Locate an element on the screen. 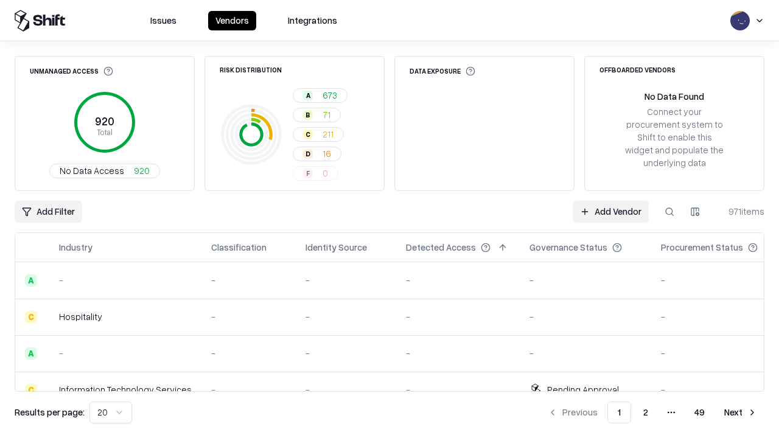 The height and width of the screenshot is (438, 779). div: Connect your procurement system to Shift to enable this widget and populate the underlying data is located at coordinates (675, 138).